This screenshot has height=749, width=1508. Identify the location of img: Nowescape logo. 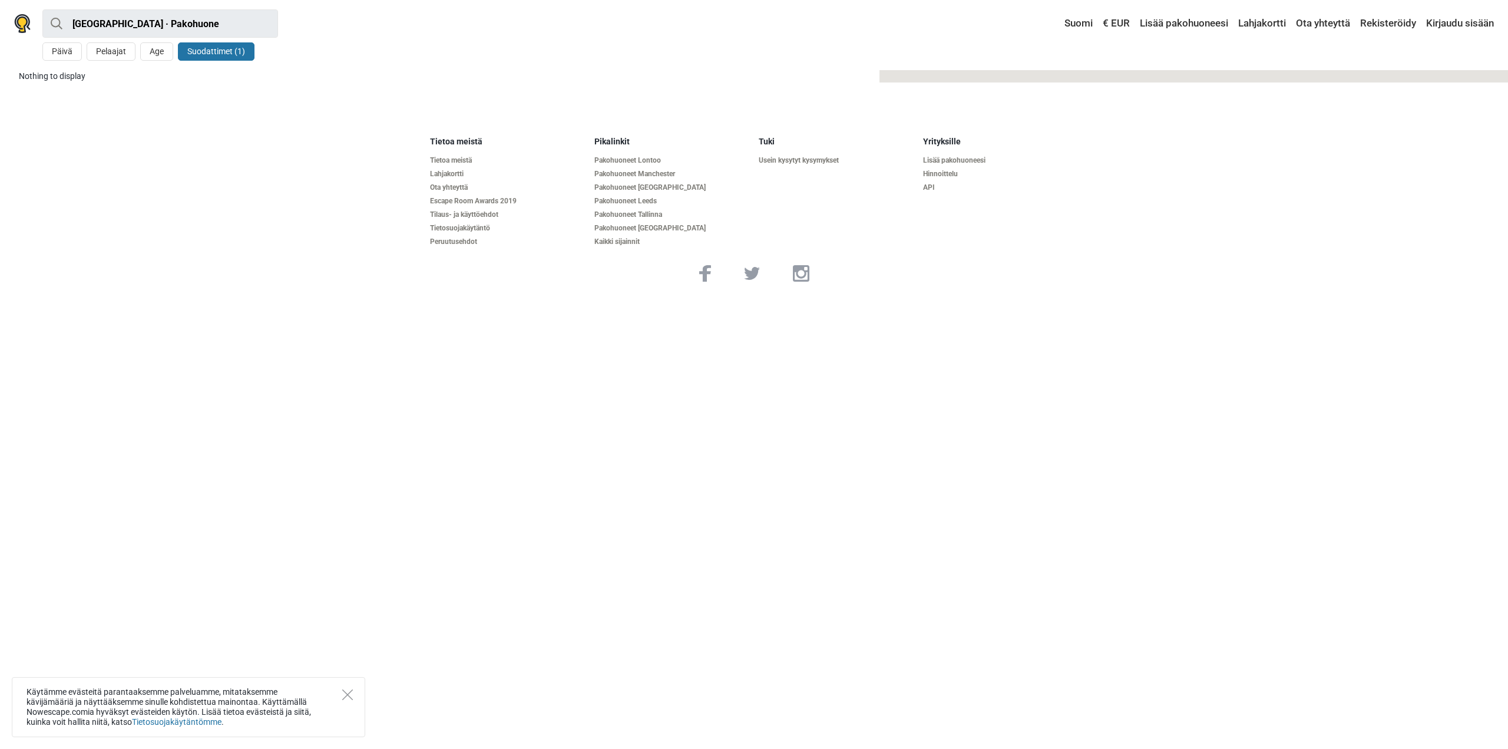
(22, 24).